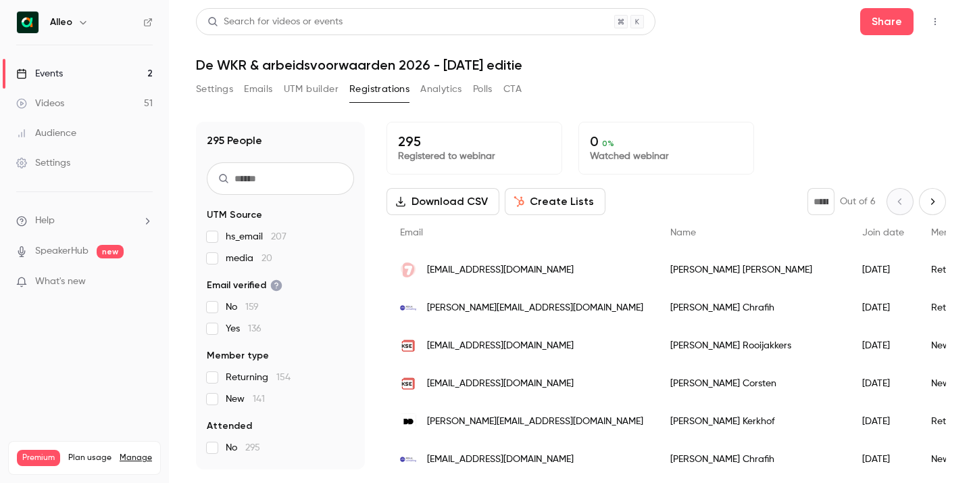  I want to click on span: media, so click(249, 258).